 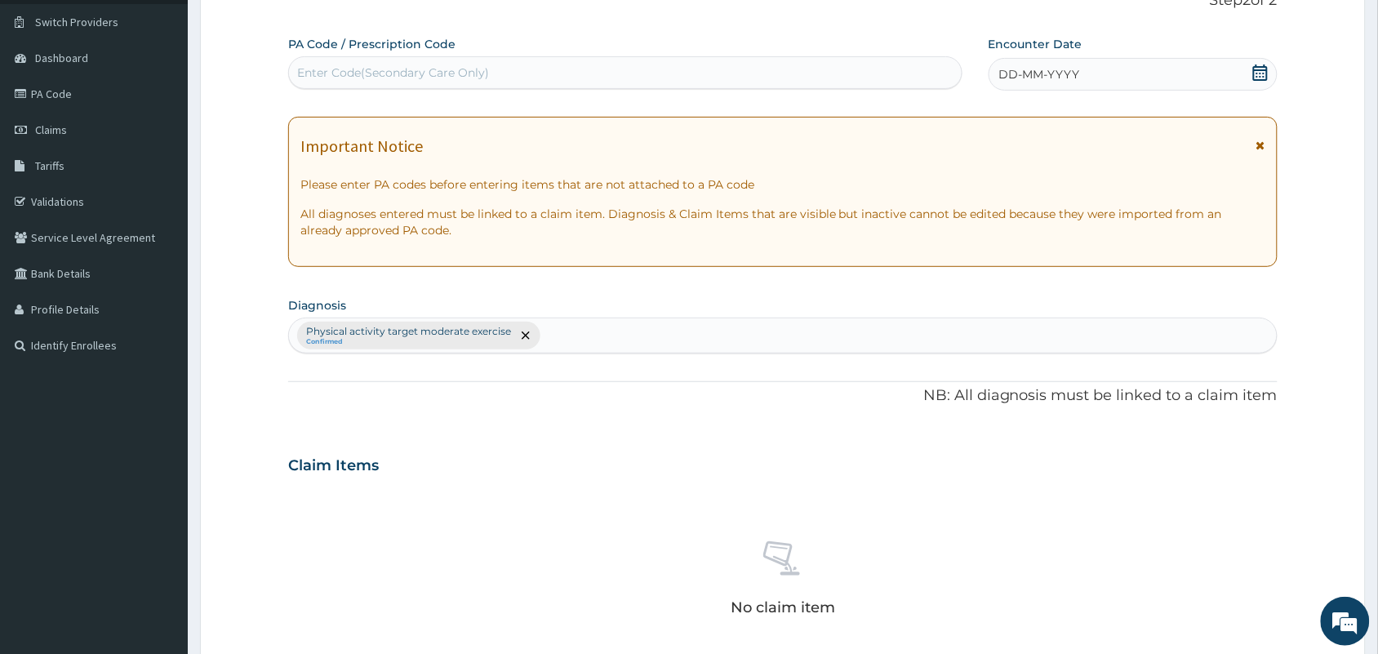 I want to click on span: Switch Providers, so click(x=77, y=22).